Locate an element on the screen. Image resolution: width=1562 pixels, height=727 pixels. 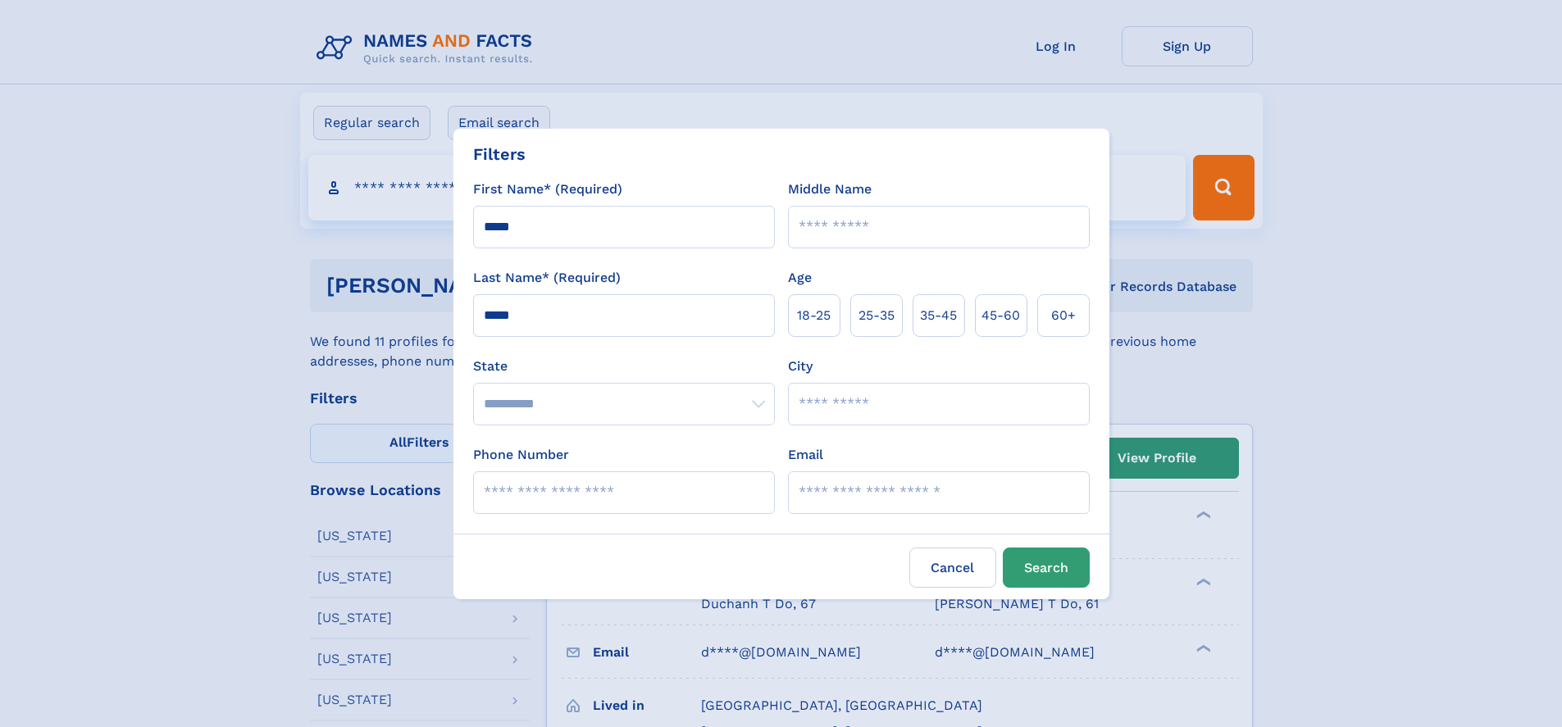
div: Filters is located at coordinates (499, 154).